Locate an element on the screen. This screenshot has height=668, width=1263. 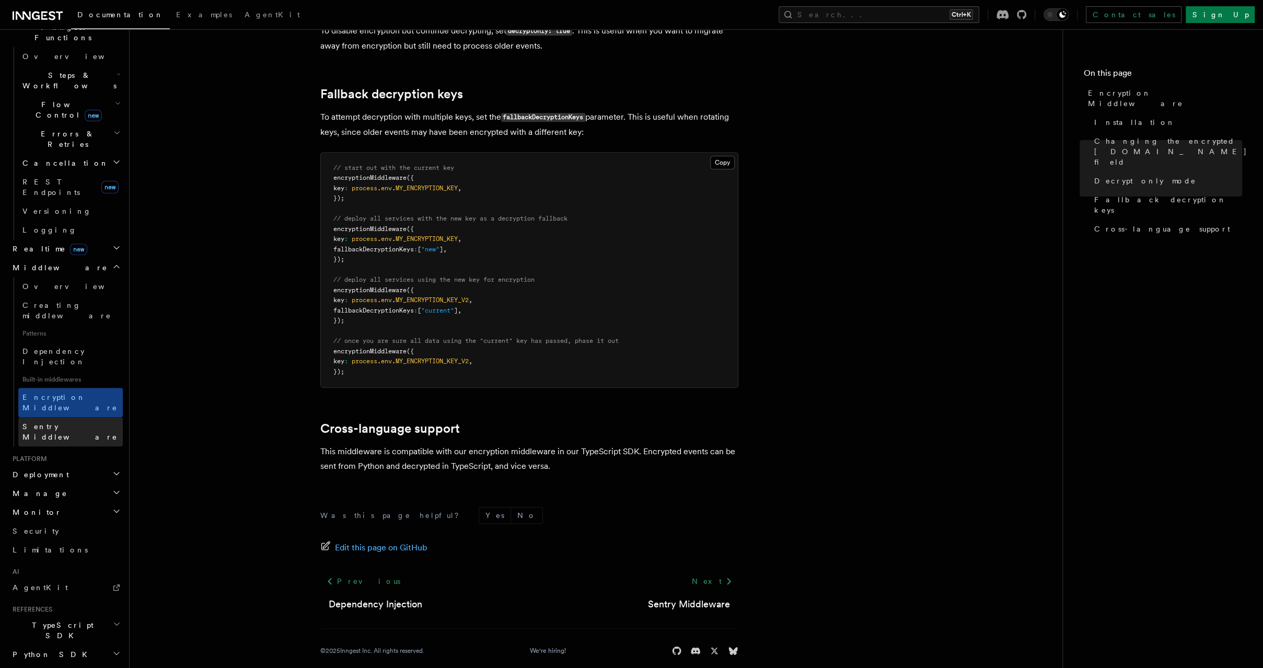
a: Security is located at coordinates (65, 531).